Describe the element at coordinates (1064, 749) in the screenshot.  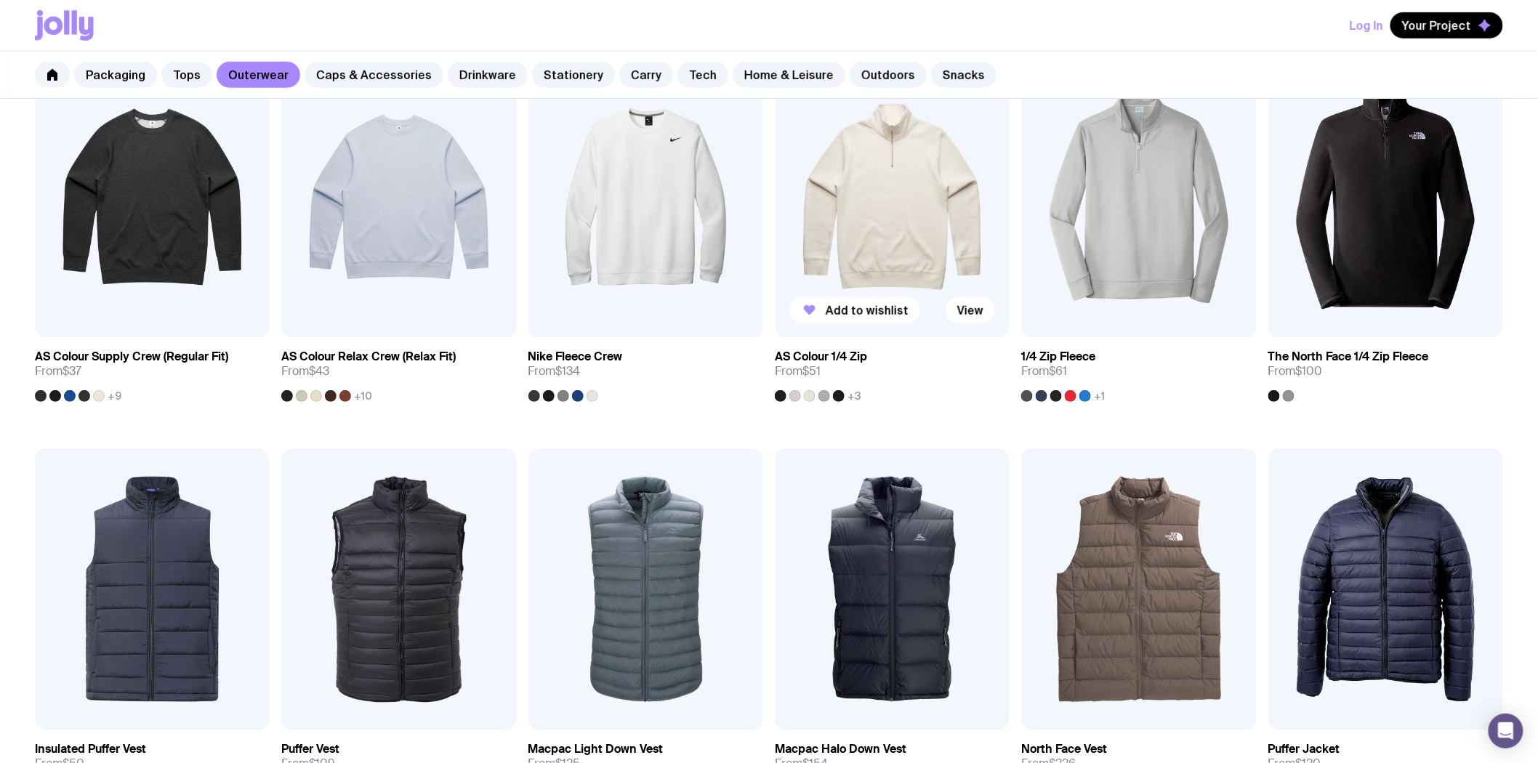
I see `h3: North Face Vest` at that location.